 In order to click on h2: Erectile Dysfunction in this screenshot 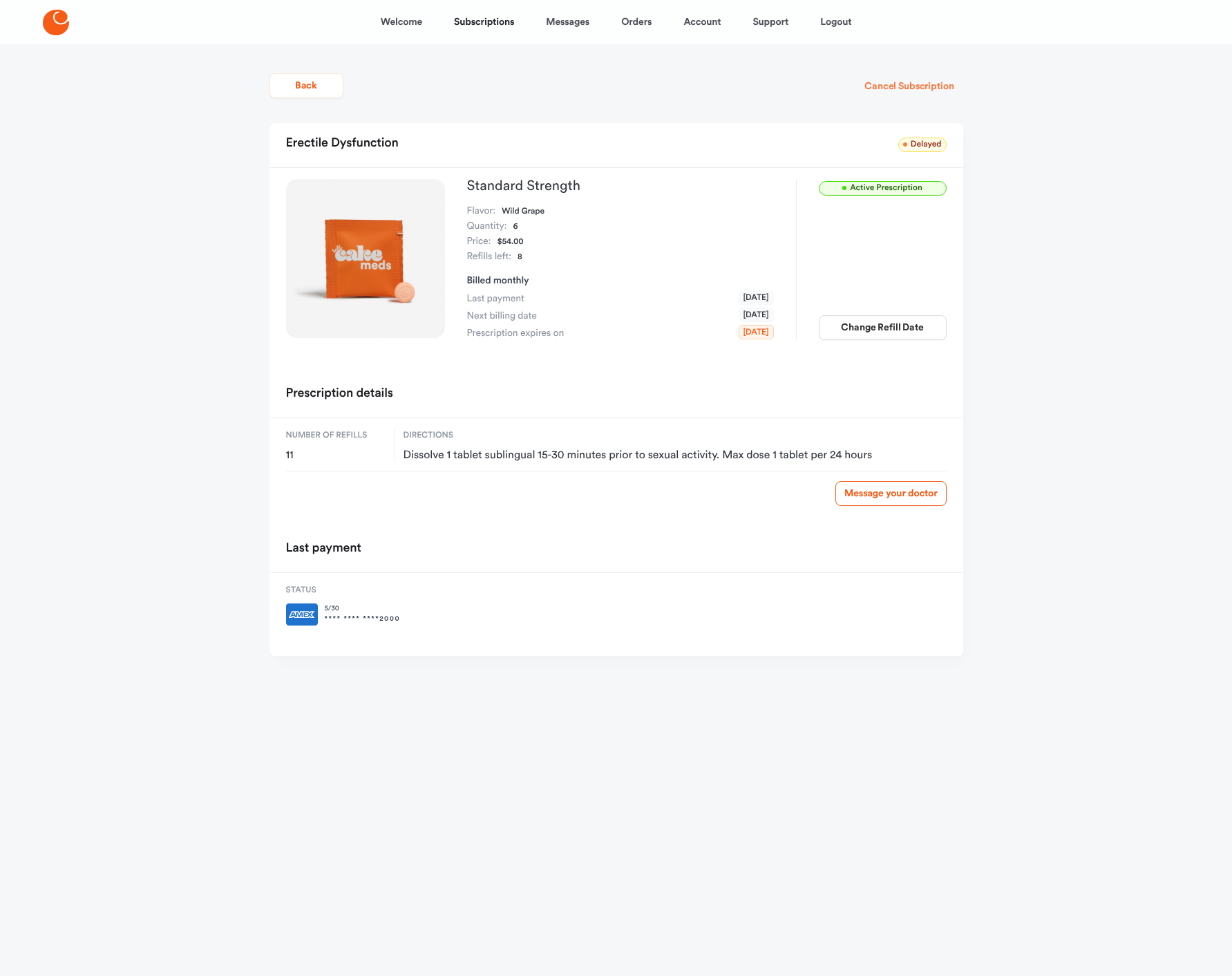, I will do `click(342, 144)`.